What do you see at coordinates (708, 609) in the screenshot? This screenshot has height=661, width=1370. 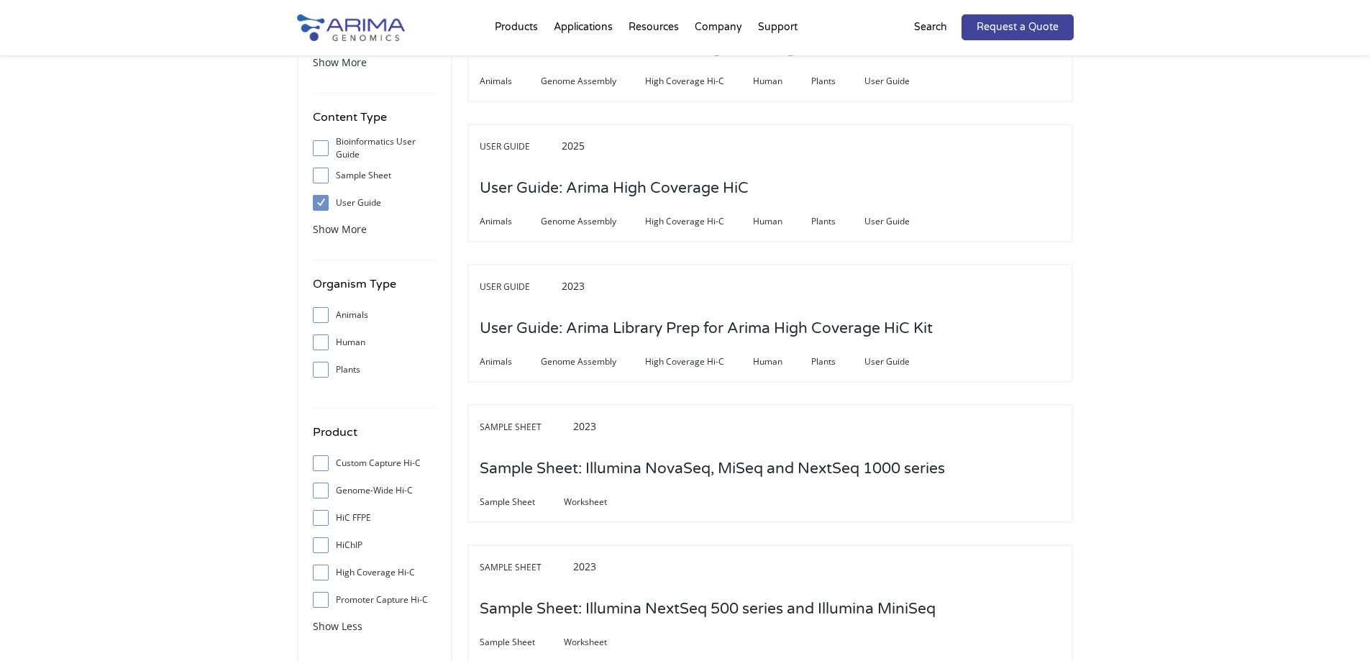 I see `h3: Sample Sheet: Illumina NextSeq 500 series and Illumina MiniSeq` at bounding box center [708, 609].